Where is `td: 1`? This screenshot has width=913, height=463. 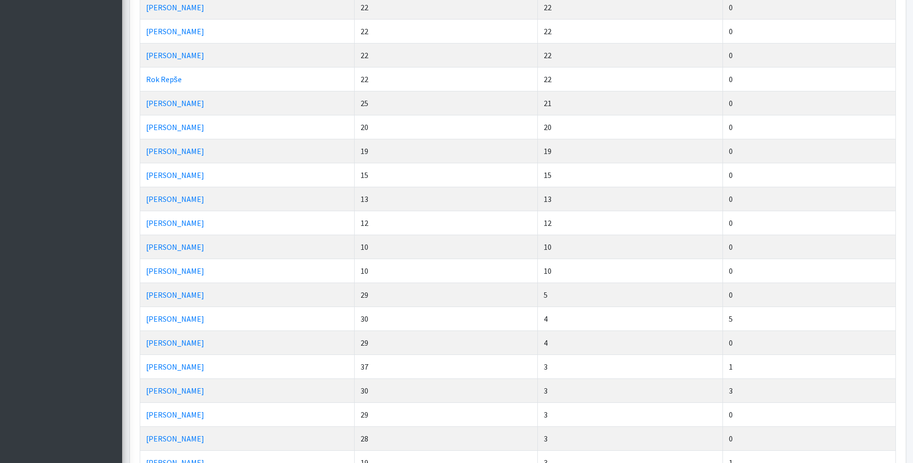
td: 1 is located at coordinates (810, 366).